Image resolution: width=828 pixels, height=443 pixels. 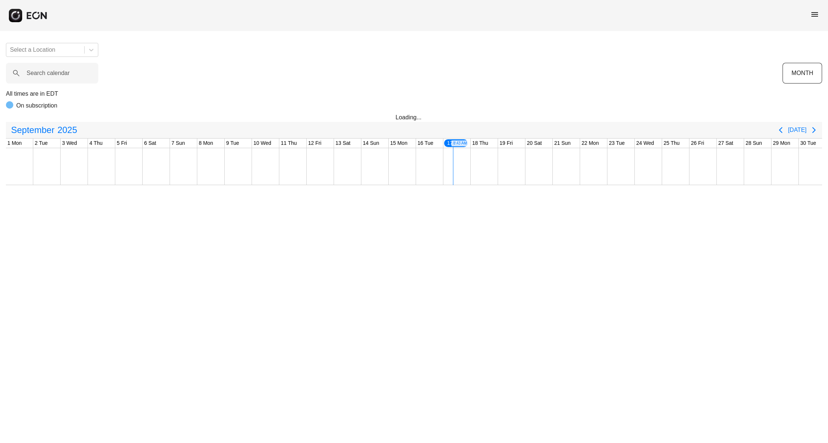 What do you see at coordinates (41, 143) in the screenshot?
I see `div: 2 Tue` at bounding box center [41, 143].